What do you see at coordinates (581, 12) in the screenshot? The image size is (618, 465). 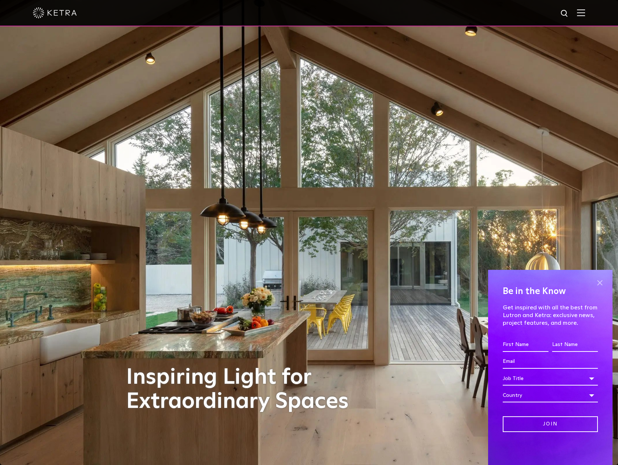 I see `img: Hamburger%20Nav.svg` at bounding box center [581, 12].